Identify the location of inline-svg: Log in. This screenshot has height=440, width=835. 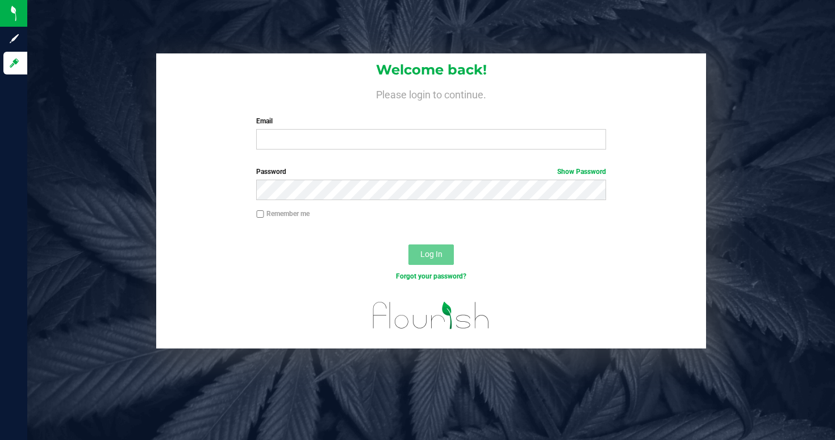
(14, 63).